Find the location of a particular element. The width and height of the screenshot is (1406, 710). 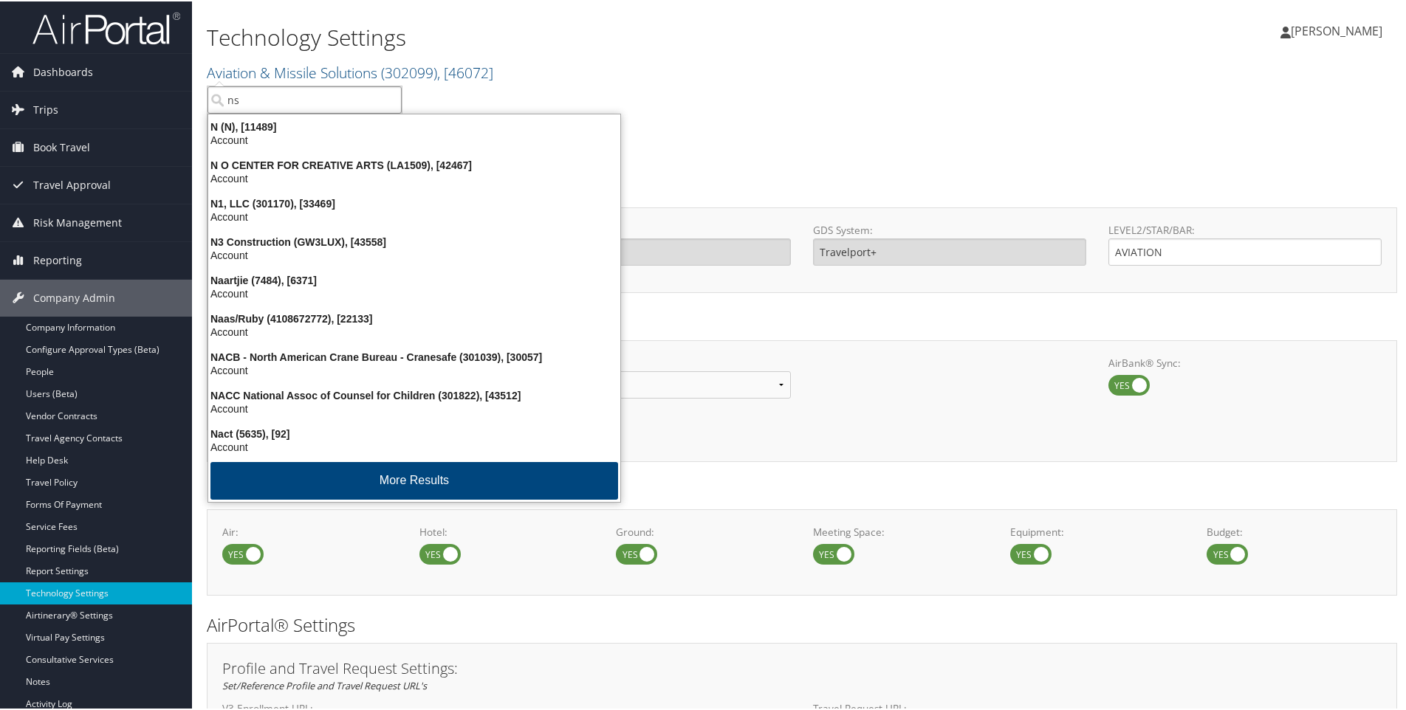

h3: Profile and Travel Request Settings: is located at coordinates (802, 668).